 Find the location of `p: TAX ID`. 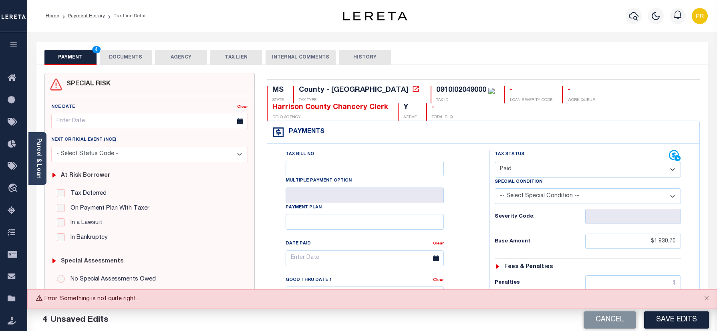

p: TAX ID is located at coordinates (465, 100).